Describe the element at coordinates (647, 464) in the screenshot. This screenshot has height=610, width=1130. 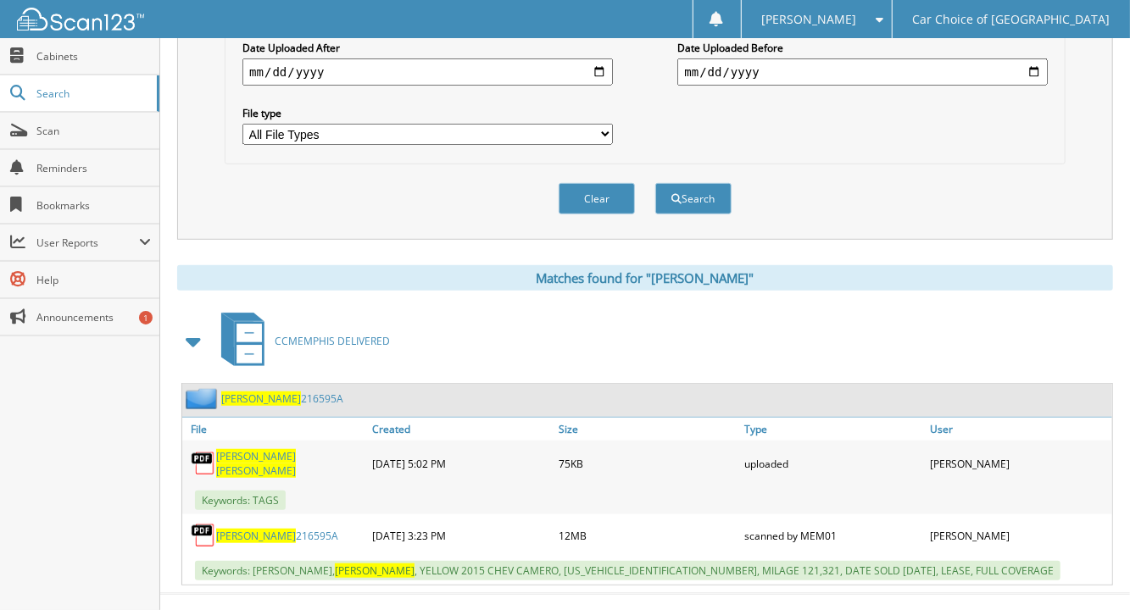
I see `div: 75KB` at that location.